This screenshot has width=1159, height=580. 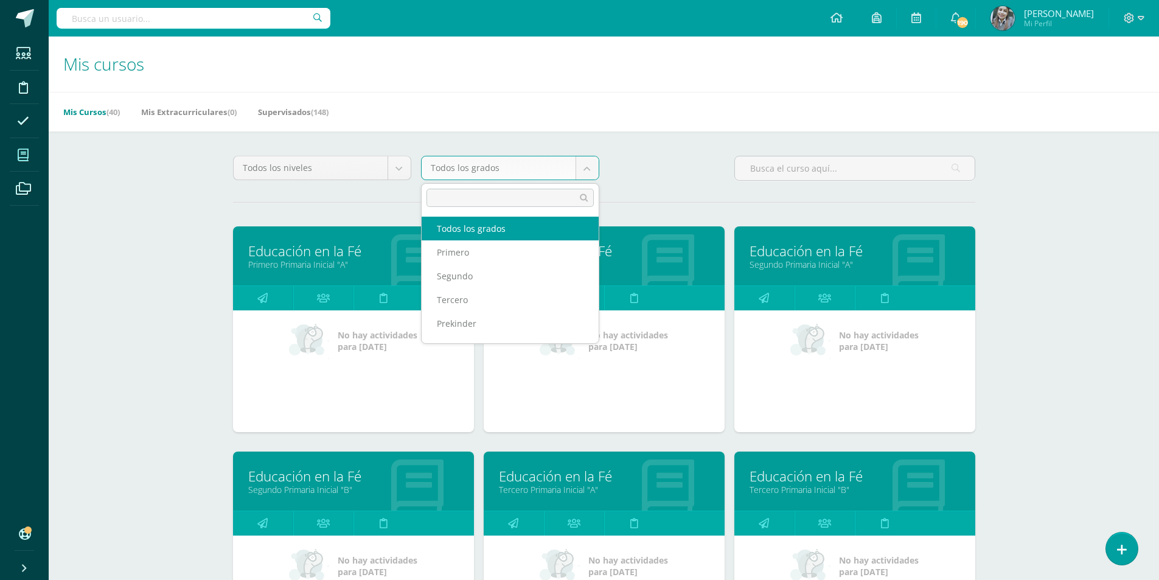 I want to click on div: Todos los grados, so click(x=510, y=228).